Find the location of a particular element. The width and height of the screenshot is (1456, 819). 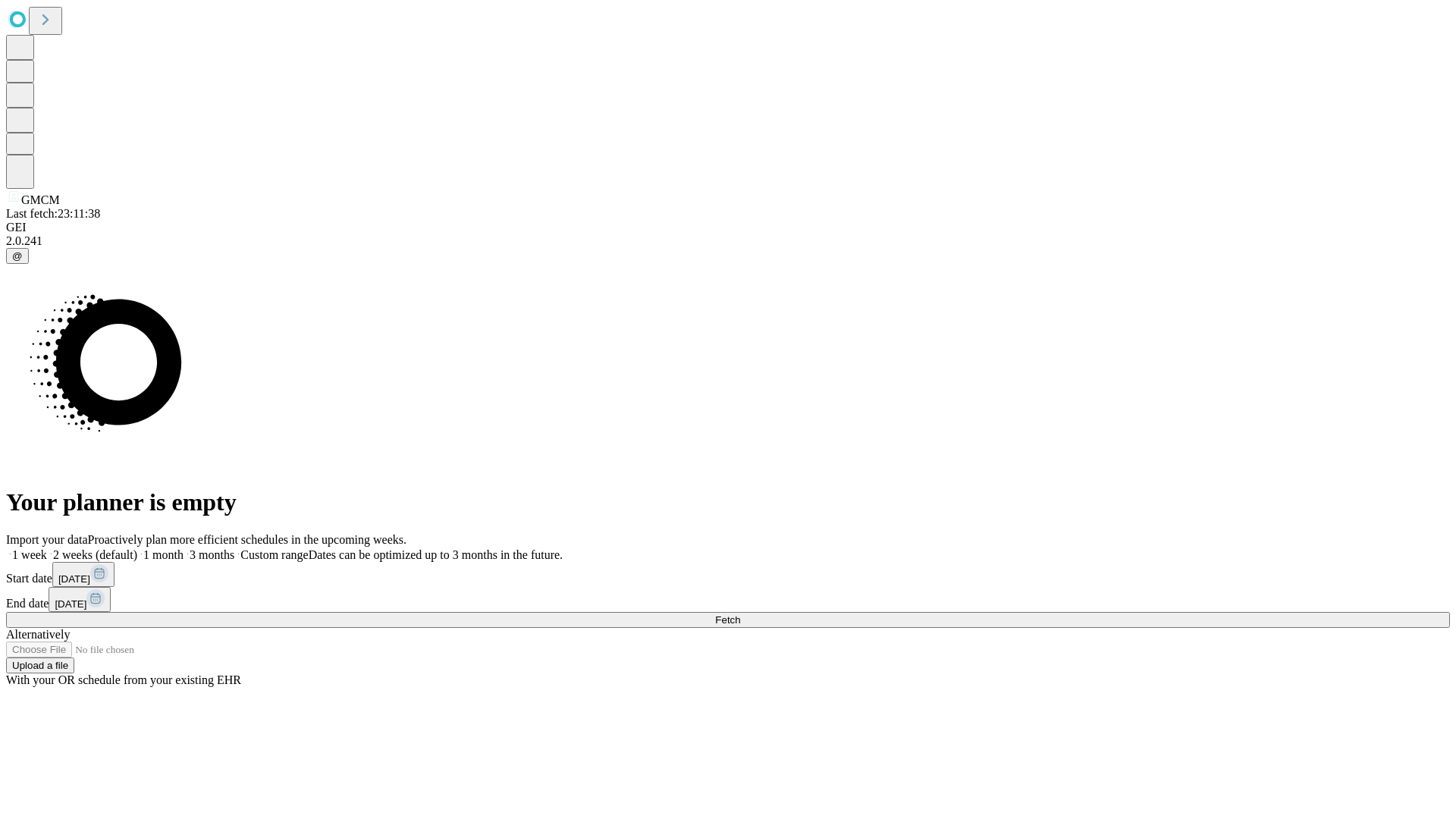

span: 3 months is located at coordinates (211, 554).